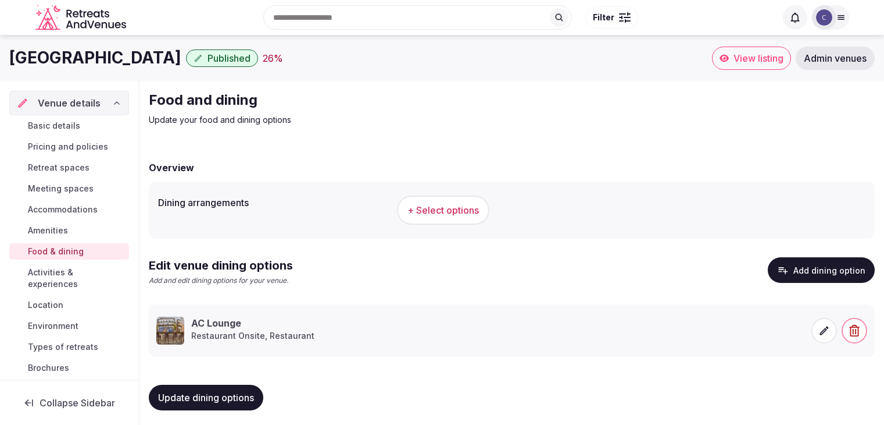  What do you see at coordinates (443, 210) in the screenshot?
I see `span: + Select options` at bounding box center [443, 210].